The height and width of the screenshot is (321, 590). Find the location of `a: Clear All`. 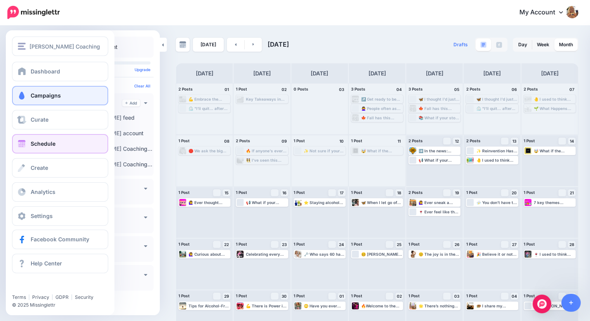

a: Clear All is located at coordinates (142, 86).